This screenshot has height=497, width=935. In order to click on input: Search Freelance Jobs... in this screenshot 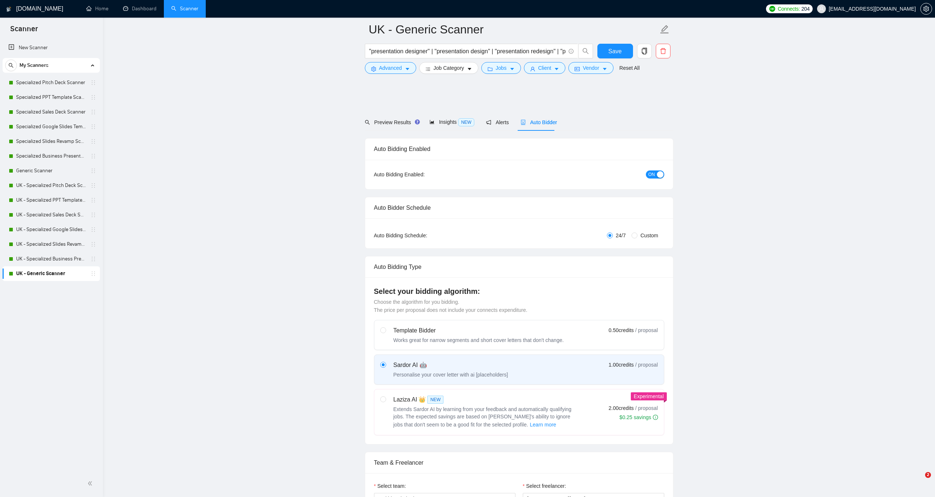, I will do `click(467, 51)`.